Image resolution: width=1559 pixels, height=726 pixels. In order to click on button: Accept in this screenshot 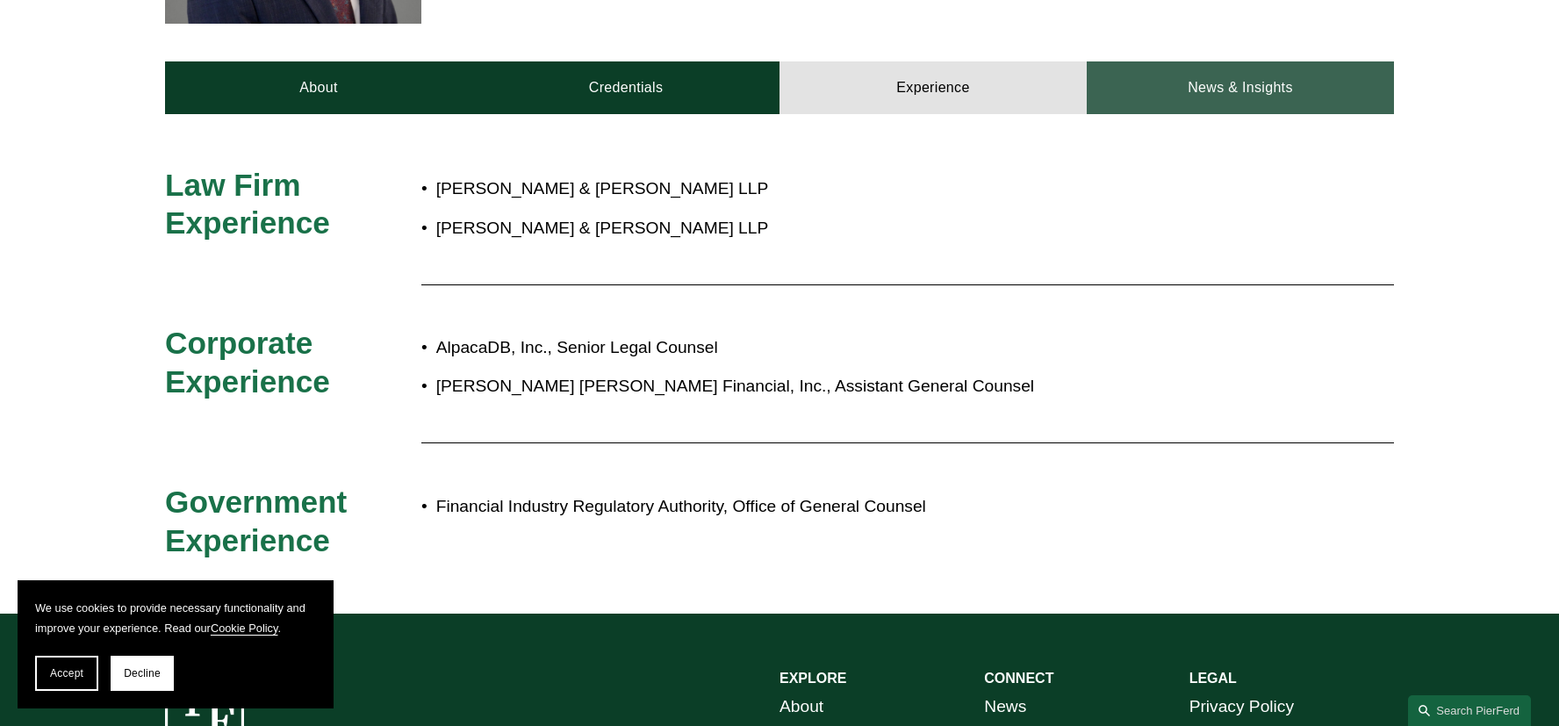, I will do `click(67, 673)`.